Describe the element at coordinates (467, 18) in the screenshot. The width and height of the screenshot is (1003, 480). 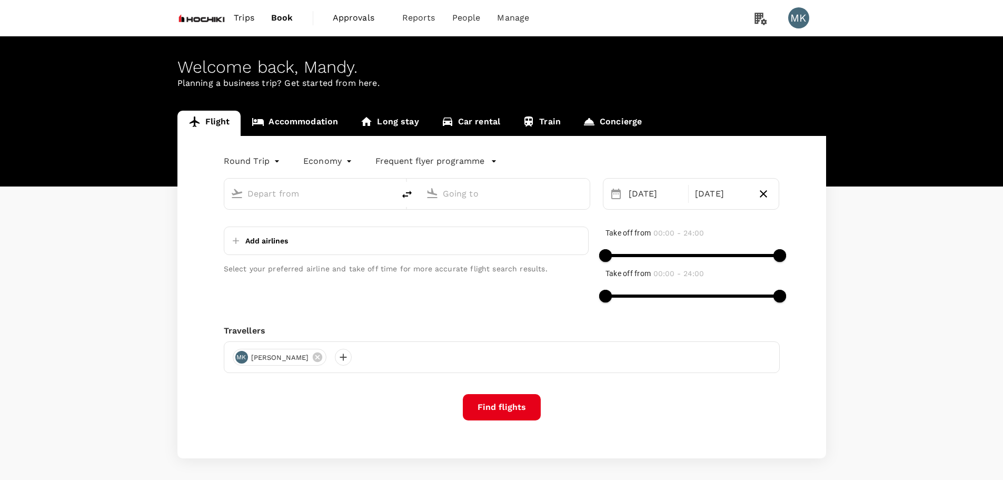
I see `span: People` at that location.